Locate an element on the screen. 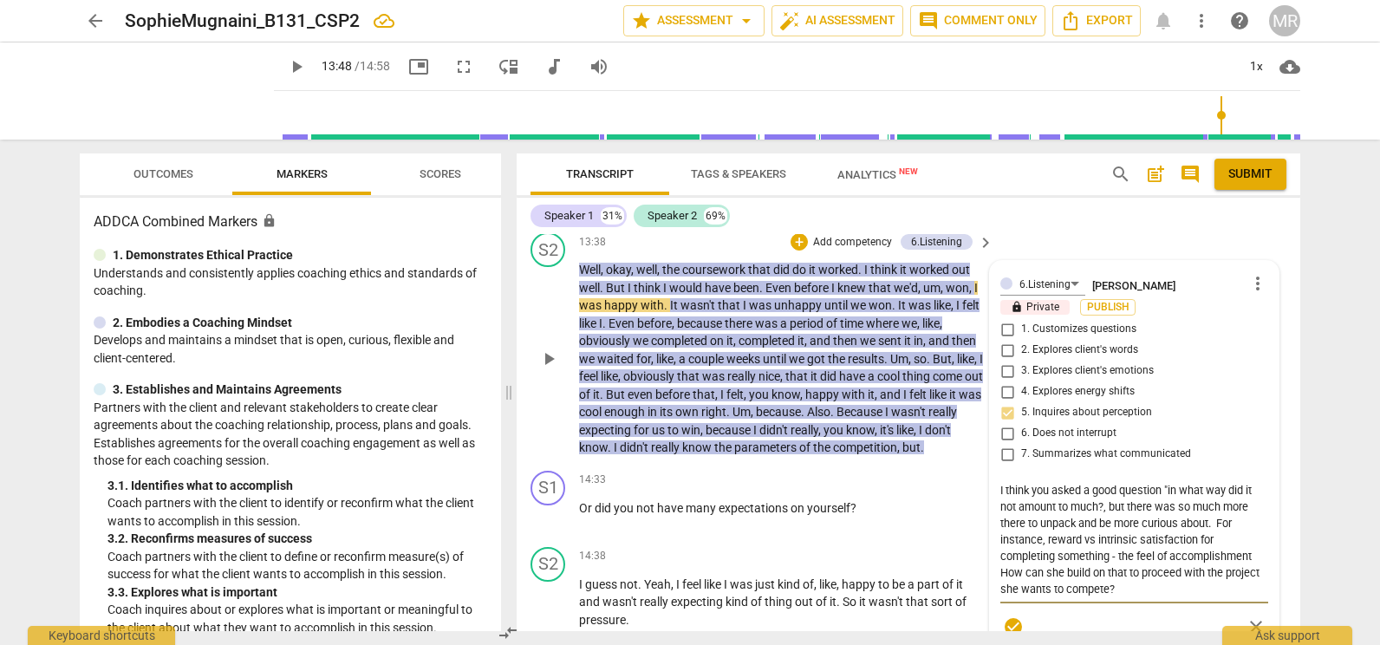 This screenshot has width=1380, height=645. span: was is located at coordinates (767, 323).